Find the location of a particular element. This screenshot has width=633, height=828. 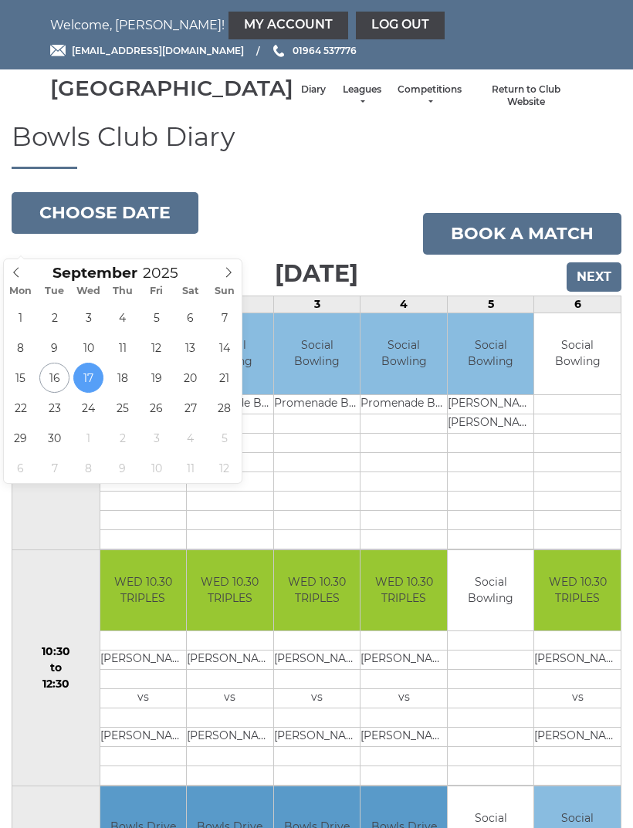

span: September 23, 2025 is located at coordinates (54, 407).